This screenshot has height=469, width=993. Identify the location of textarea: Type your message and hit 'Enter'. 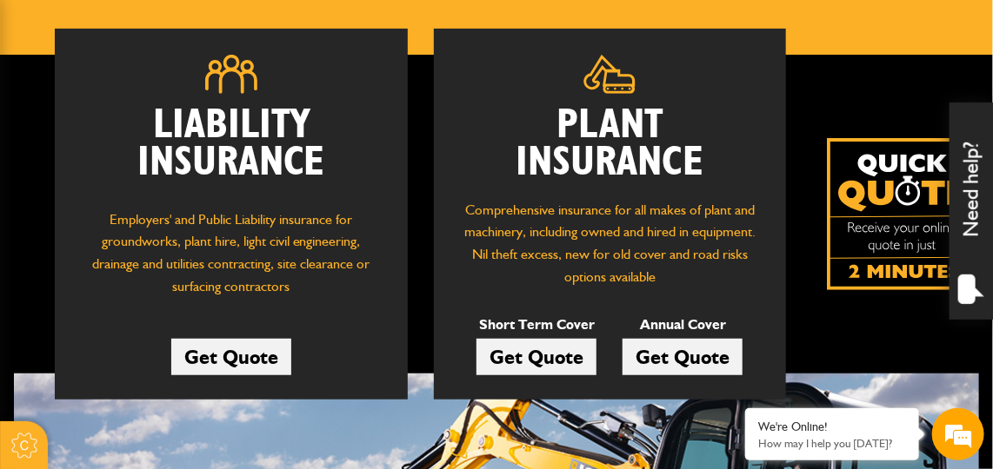
(170, 345).